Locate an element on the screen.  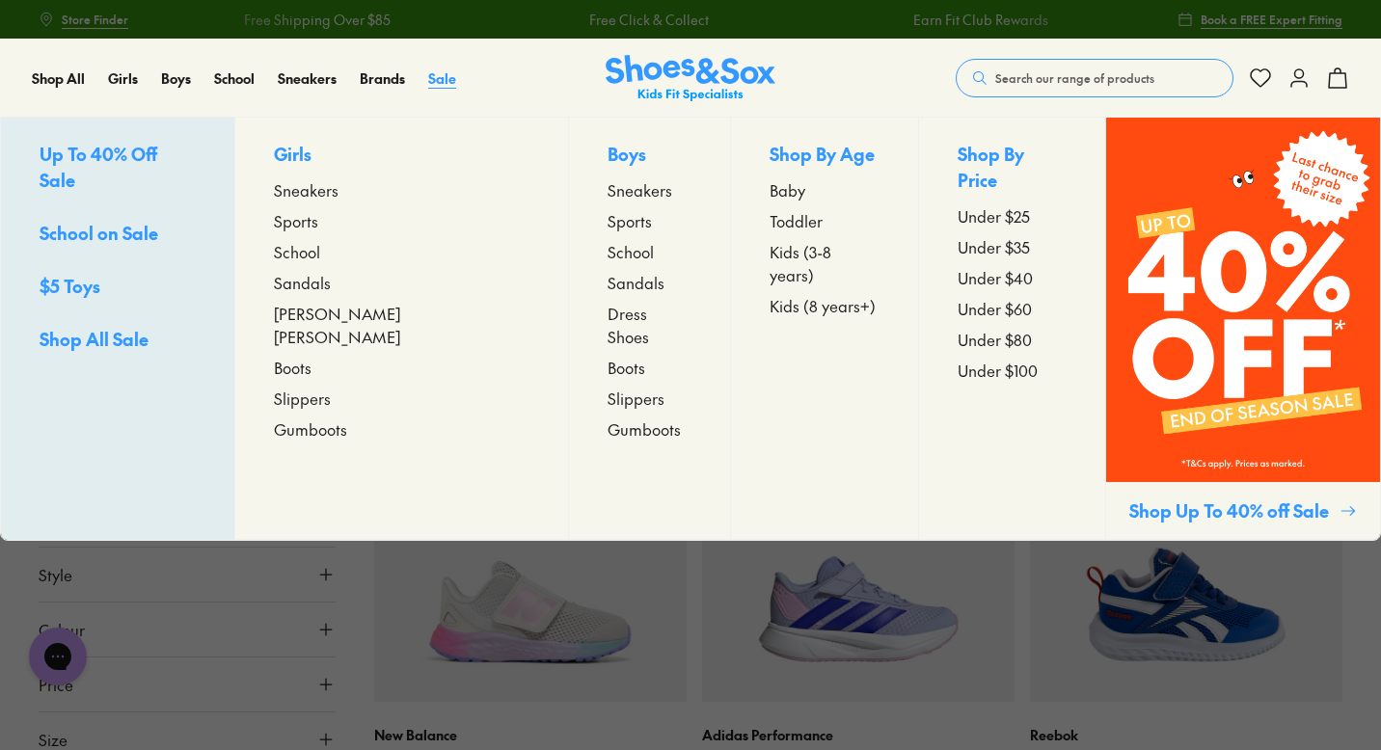
span: Style is located at coordinates (55, 575).